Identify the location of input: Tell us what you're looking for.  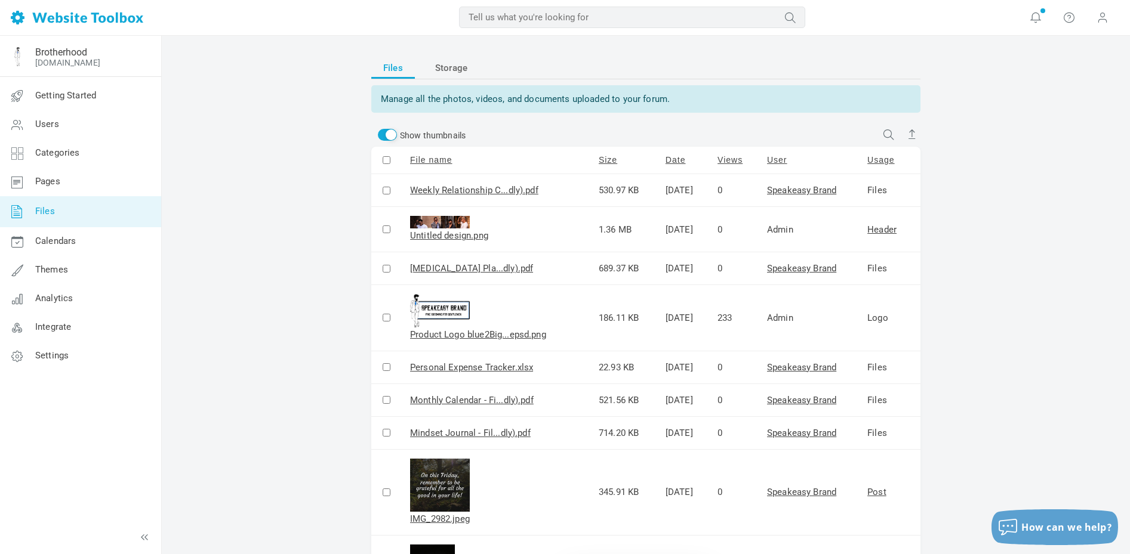
(632, 17).